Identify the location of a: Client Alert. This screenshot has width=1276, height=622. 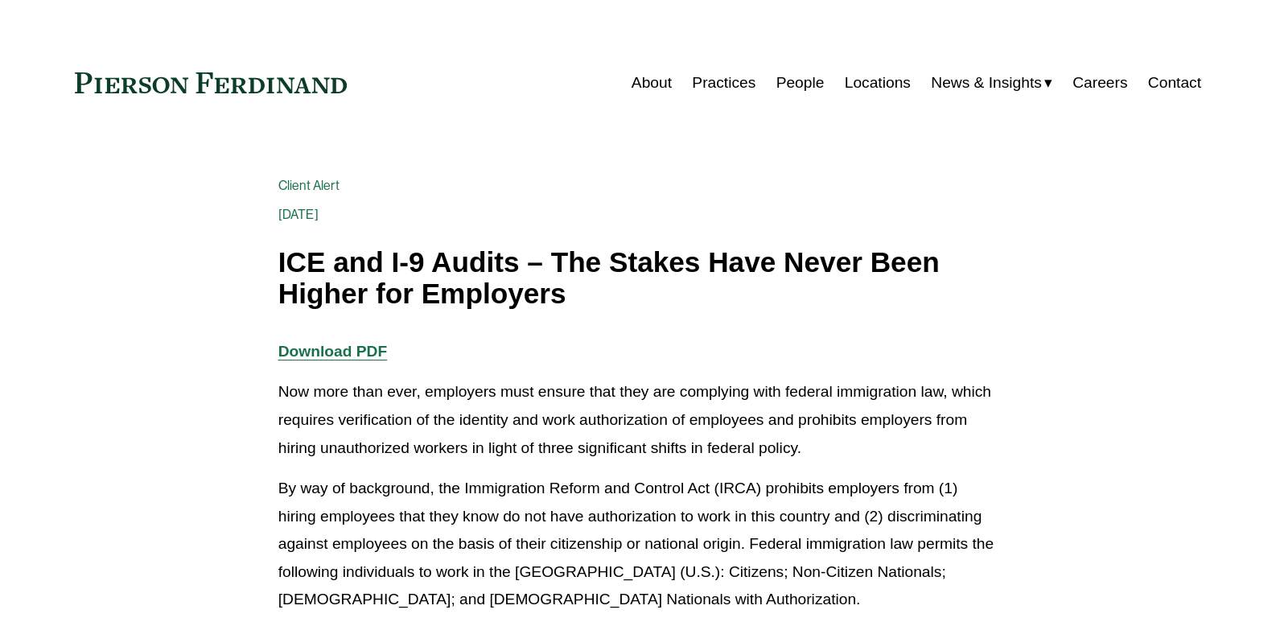
(309, 185).